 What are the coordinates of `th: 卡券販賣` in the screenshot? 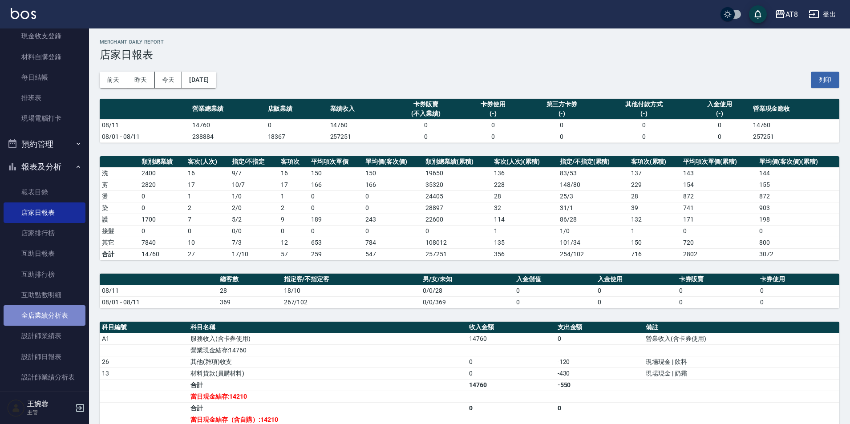 It's located at (717, 279).